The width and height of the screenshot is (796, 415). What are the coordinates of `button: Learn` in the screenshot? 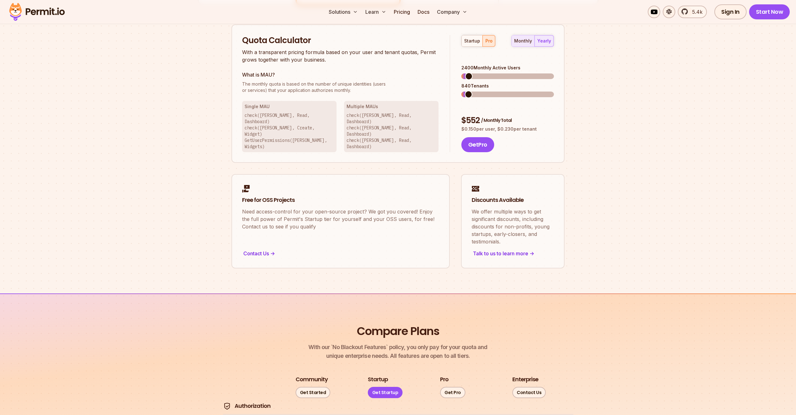 It's located at (376, 12).